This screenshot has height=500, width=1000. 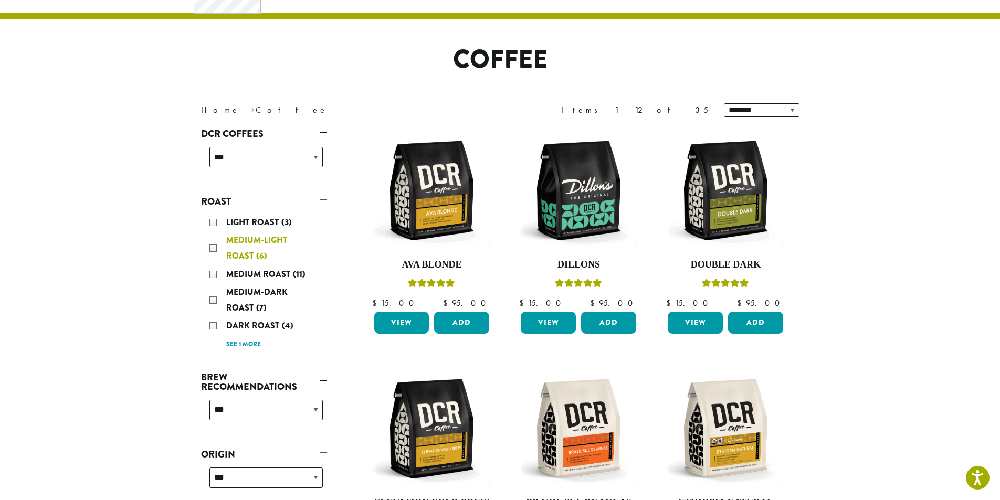 What do you see at coordinates (432, 429) in the screenshot?
I see `img: DCR-12oz-Elevation-Cold-Brew-Stock-scaled.png` at bounding box center [432, 429].